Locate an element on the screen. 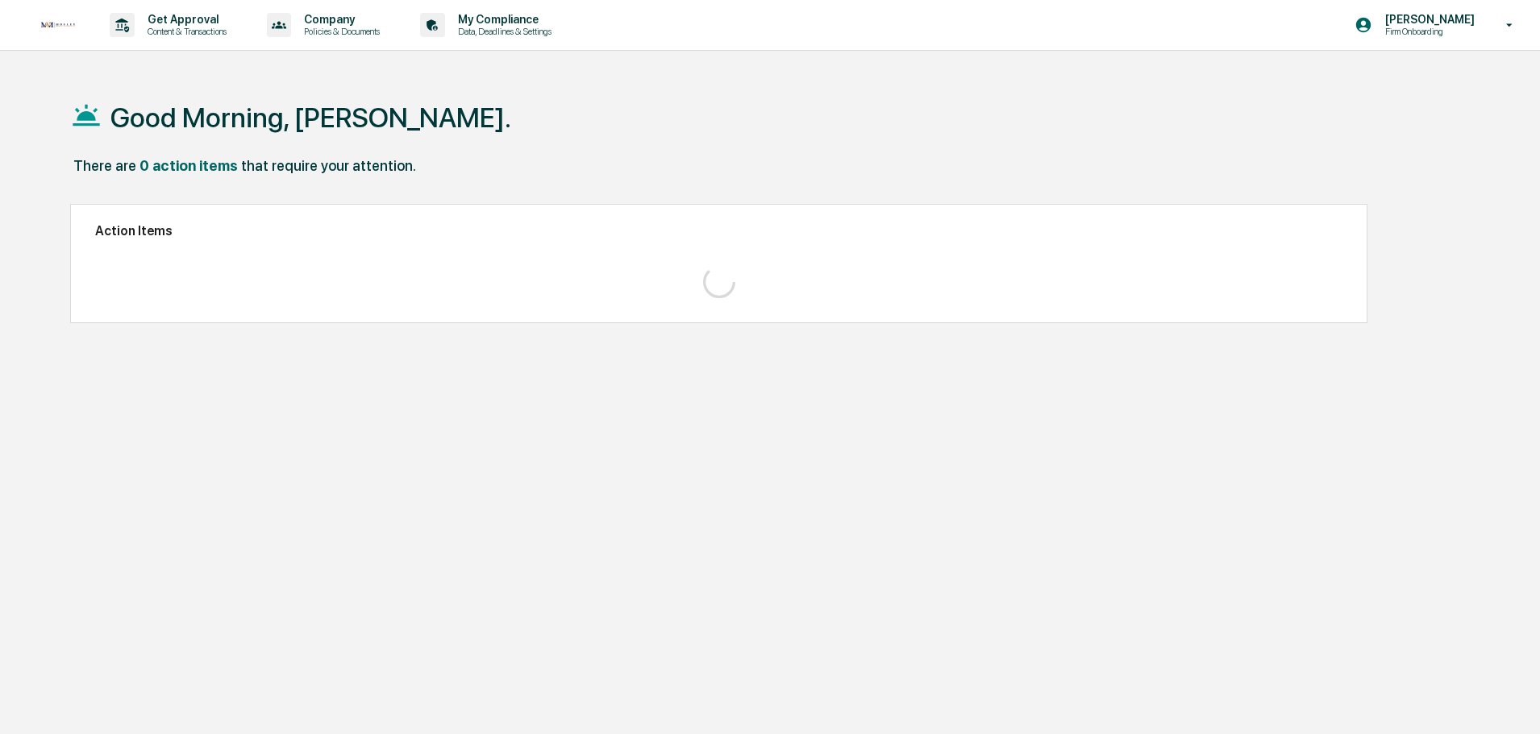 The image size is (1540, 734). div: There are is located at coordinates (105, 165).